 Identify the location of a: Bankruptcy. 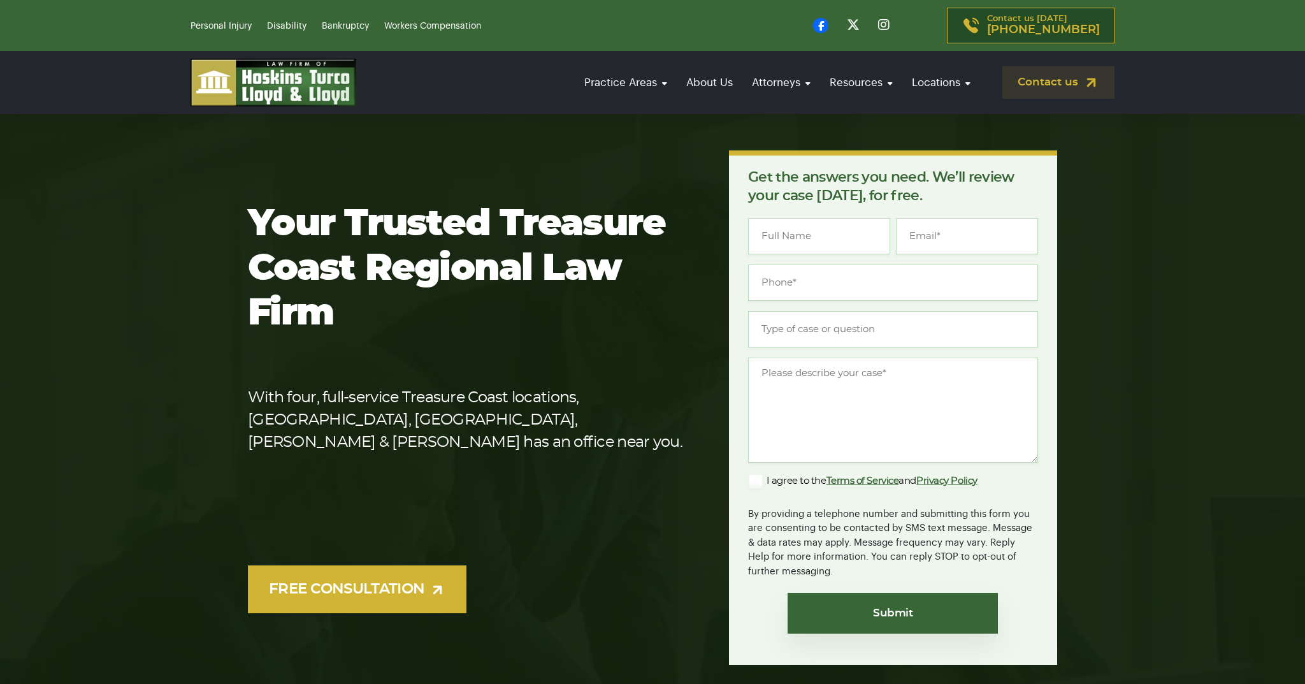
(345, 26).